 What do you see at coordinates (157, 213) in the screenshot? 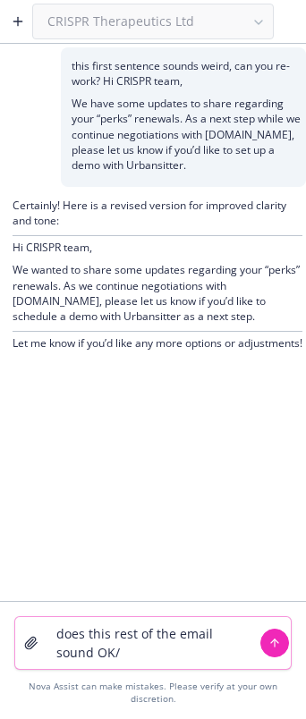
I see `p: Certainly! Here is a revised version for improved clarity and tone:` at bounding box center [157, 213].